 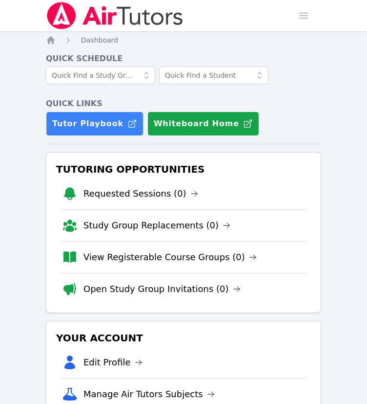 I want to click on a: Dashboard, so click(x=100, y=40).